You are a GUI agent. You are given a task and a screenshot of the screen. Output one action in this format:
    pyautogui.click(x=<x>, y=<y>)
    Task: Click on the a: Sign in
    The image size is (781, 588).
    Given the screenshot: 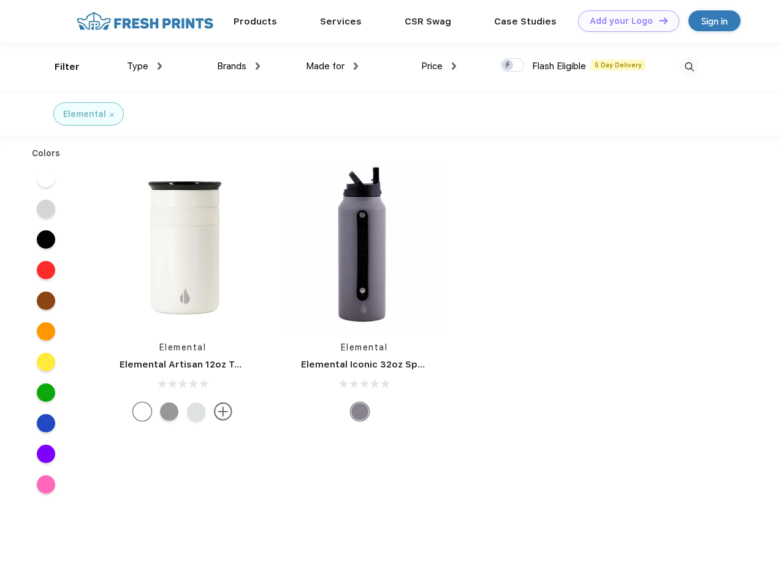 What is the action you would take?
    pyautogui.click(x=714, y=21)
    